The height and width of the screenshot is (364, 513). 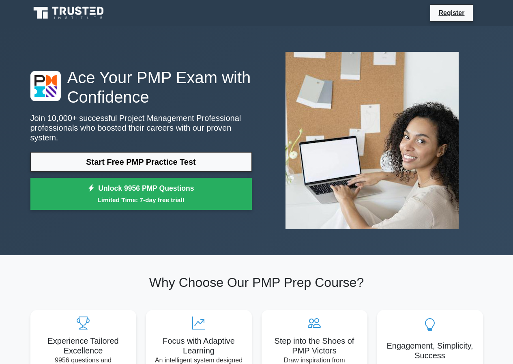 I want to click on a: Start Free PMP Practice Test, so click(x=141, y=162).